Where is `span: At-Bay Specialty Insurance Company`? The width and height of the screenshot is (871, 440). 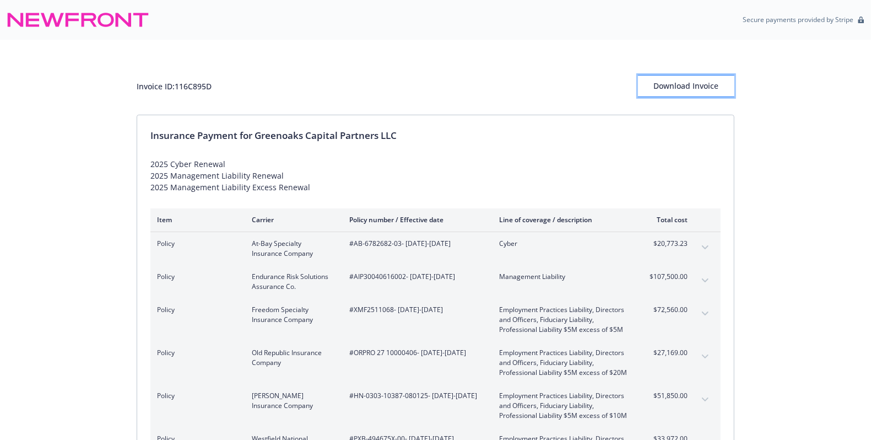
span: At-Bay Specialty Insurance Company is located at coordinates (292, 249).